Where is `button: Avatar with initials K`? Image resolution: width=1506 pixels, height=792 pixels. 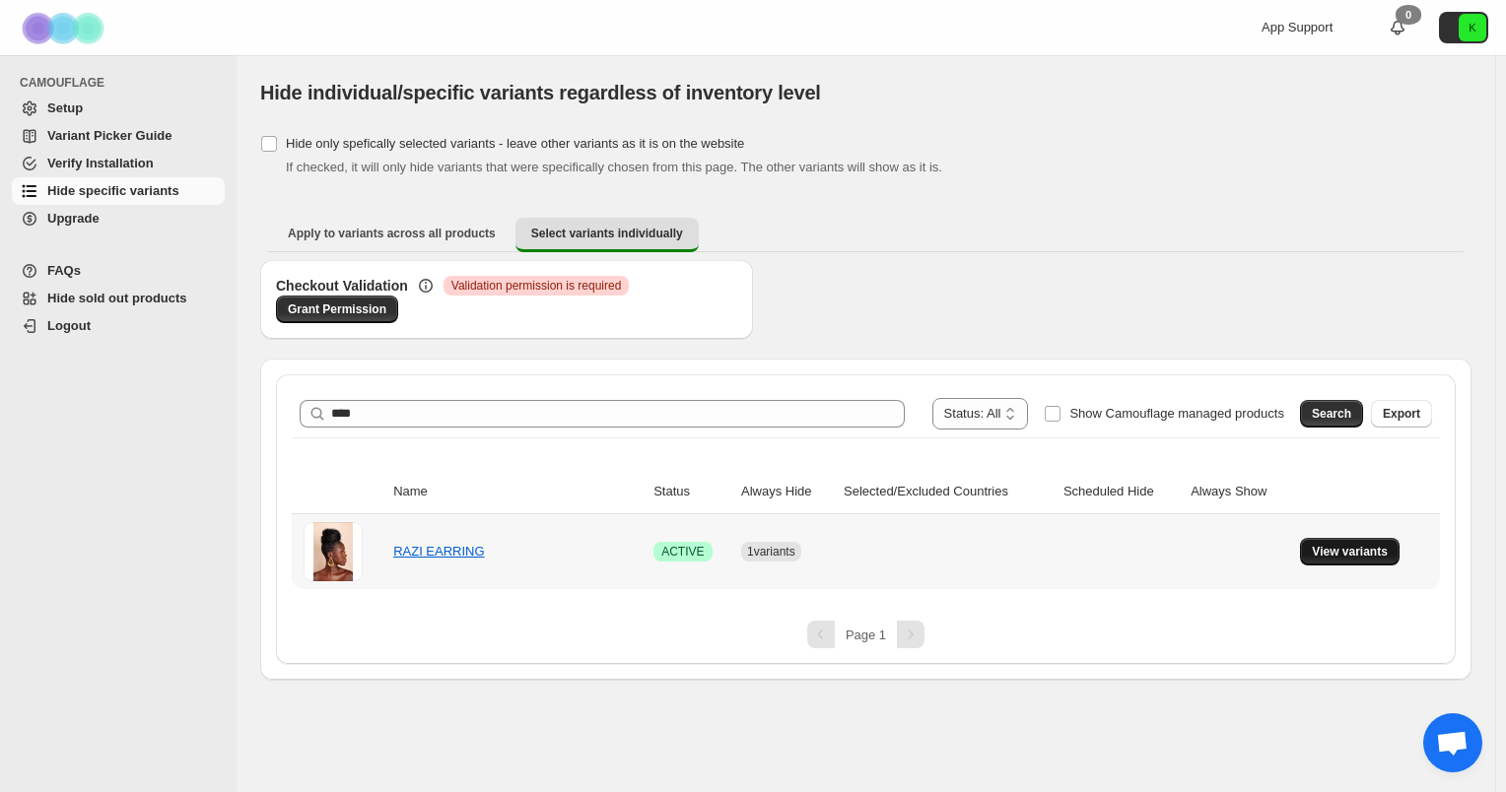
button: Avatar with initials K is located at coordinates (1463, 28).